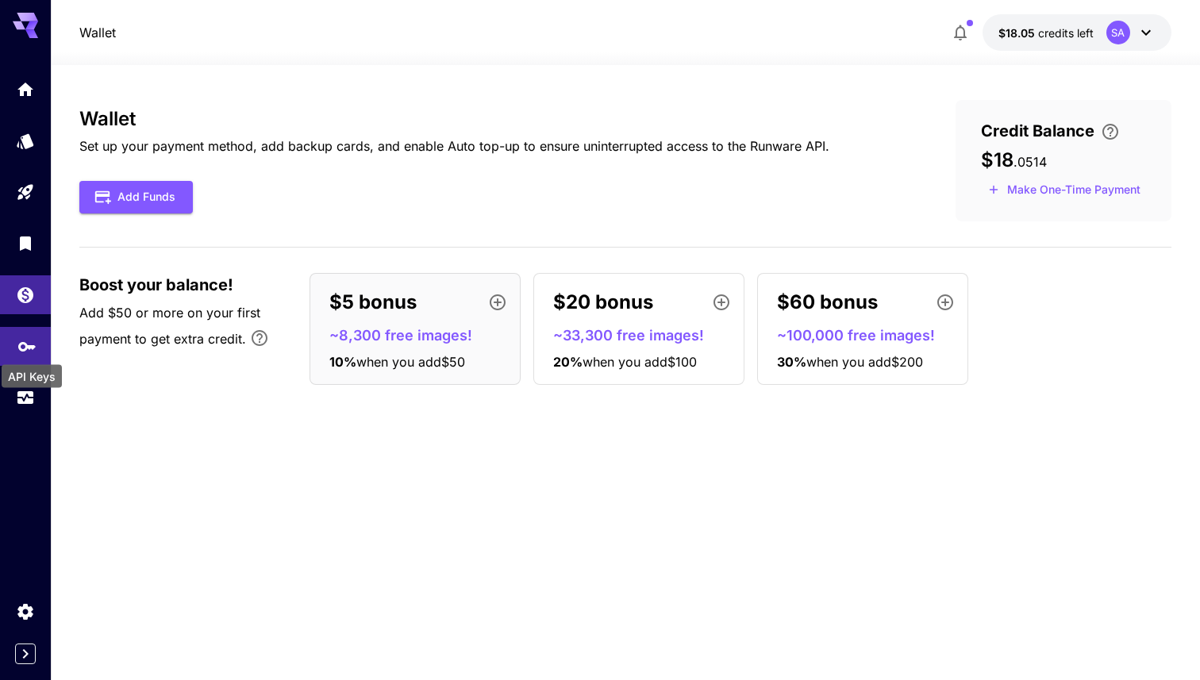 The width and height of the screenshot is (1200, 680). I want to click on span: Add $50 or more on your first payment to get extra credit., so click(170, 325).